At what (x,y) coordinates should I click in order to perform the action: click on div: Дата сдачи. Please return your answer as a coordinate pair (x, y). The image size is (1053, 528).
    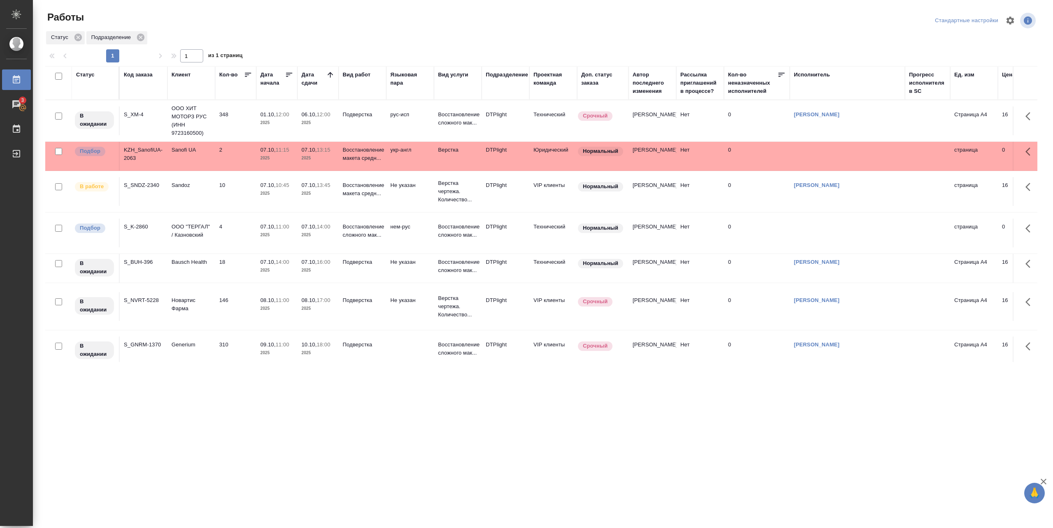
    Looking at the image, I should click on (314, 79).